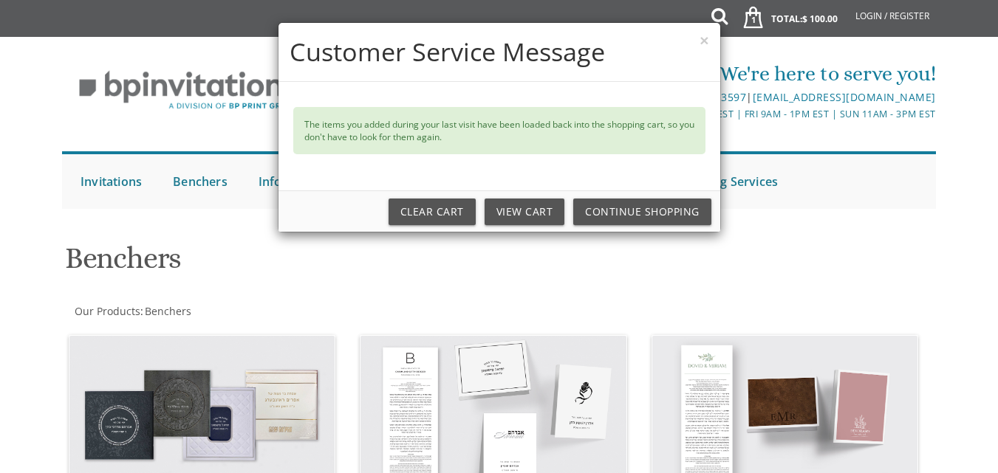 The image size is (998, 473). I want to click on a: View Cart, so click(524, 212).